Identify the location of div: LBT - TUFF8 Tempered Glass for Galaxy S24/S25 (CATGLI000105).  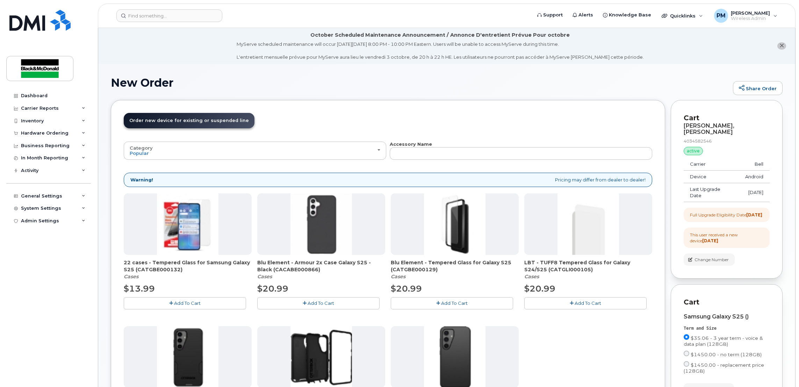
(588, 270).